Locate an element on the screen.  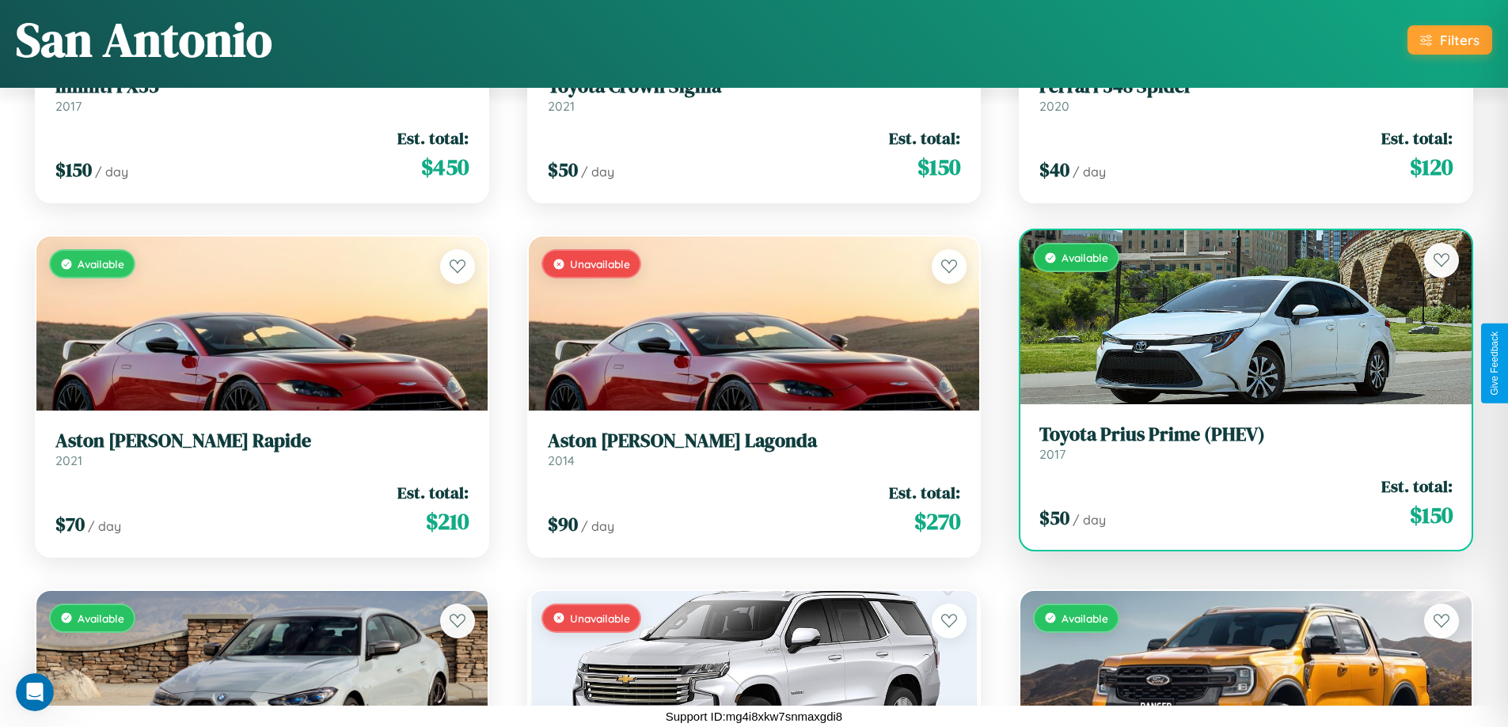
span: $ 450 is located at coordinates (445, 167).